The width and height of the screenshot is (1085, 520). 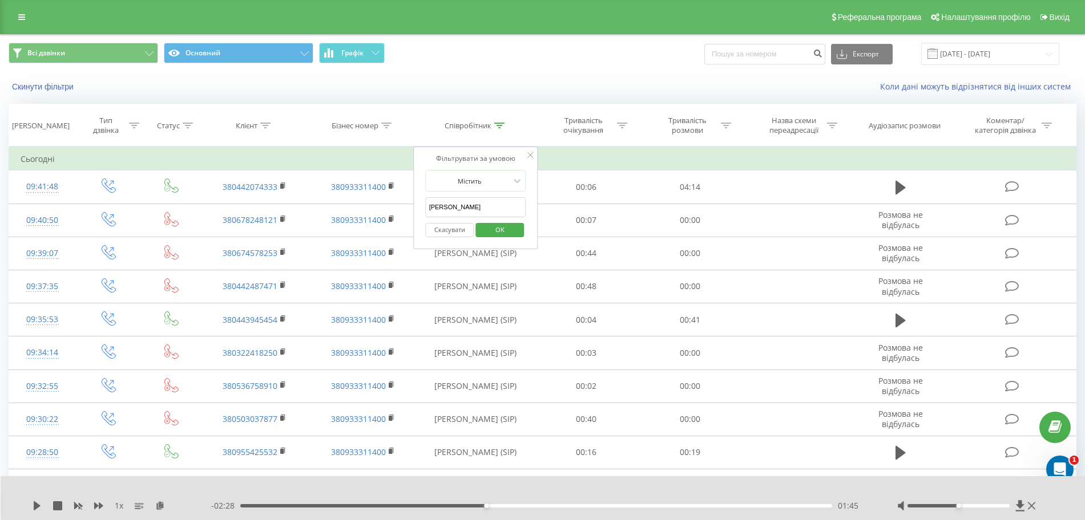 I want to click on a: 380443945454, so click(x=250, y=319).